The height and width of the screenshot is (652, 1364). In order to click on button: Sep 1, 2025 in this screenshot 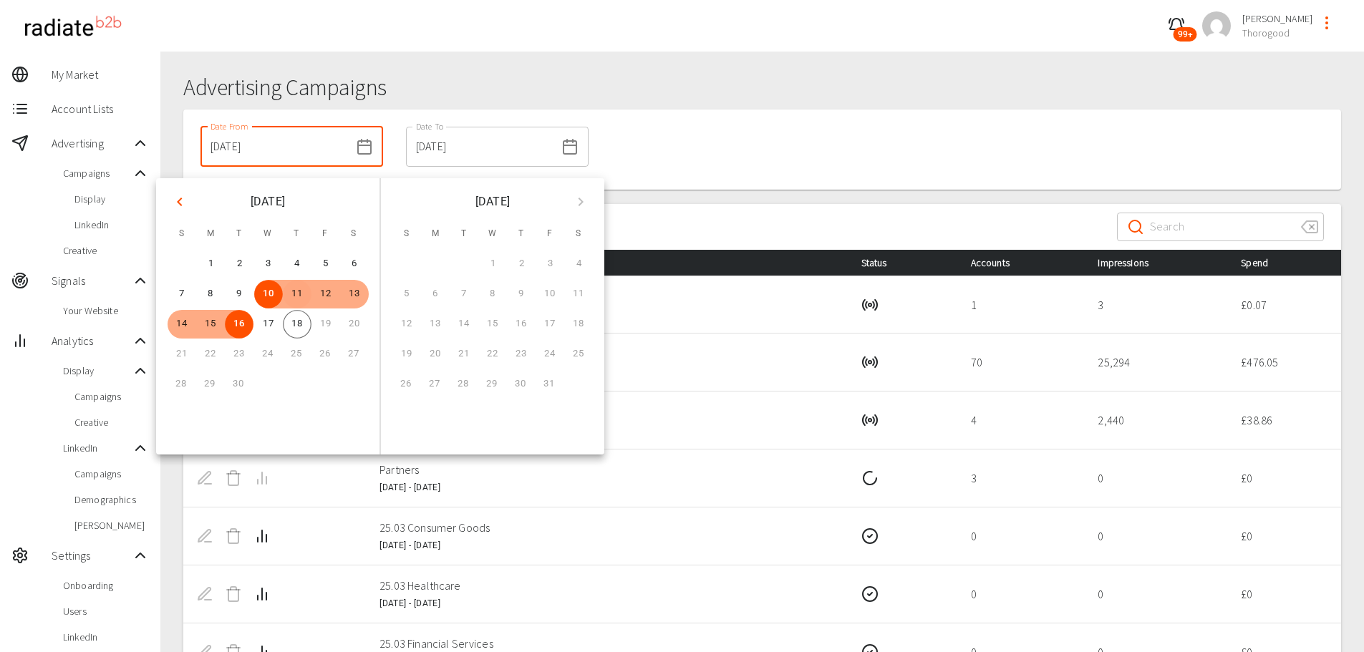, I will do `click(211, 264)`.